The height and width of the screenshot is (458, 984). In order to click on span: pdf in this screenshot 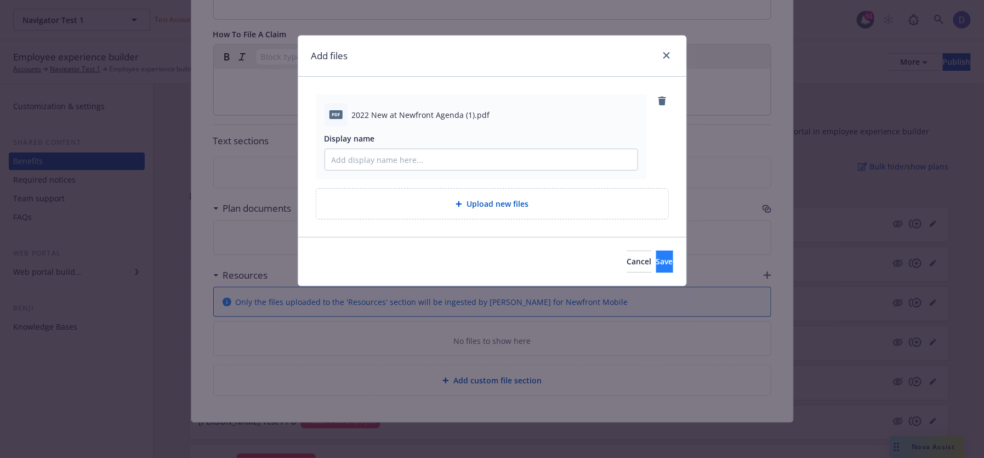, I will do `click(336, 114)`.